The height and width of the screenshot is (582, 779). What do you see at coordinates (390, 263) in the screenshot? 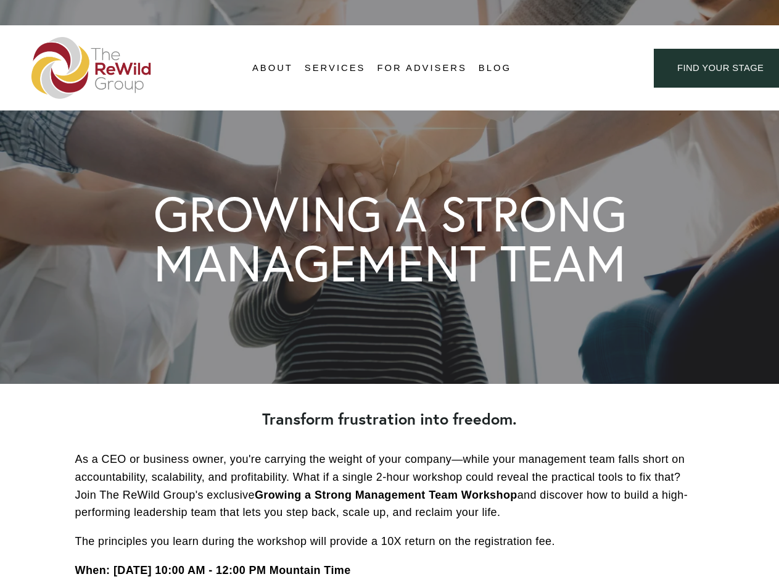
I see `h1: MANAGEMENT TEAM` at bounding box center [390, 263].